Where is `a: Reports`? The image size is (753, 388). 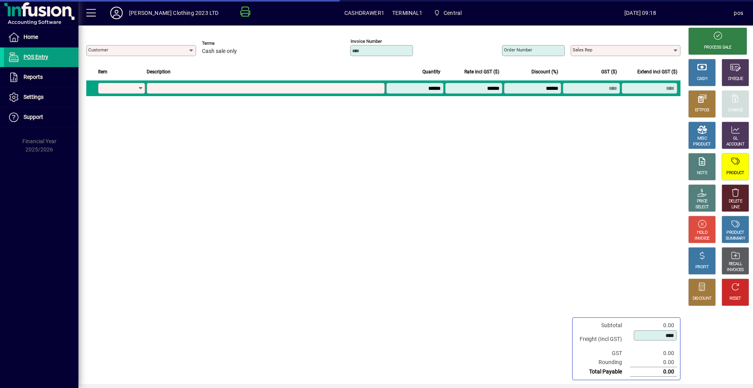
a: Reports is located at coordinates (41, 77).